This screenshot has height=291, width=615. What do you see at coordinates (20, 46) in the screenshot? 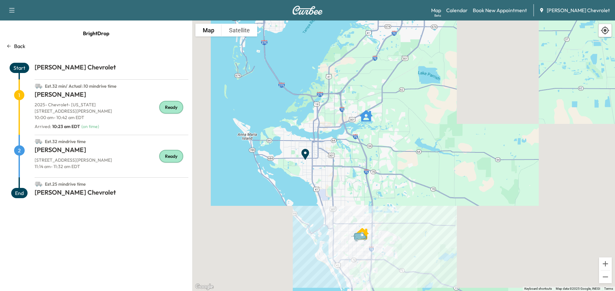
I see `p: Back` at bounding box center [20, 46].